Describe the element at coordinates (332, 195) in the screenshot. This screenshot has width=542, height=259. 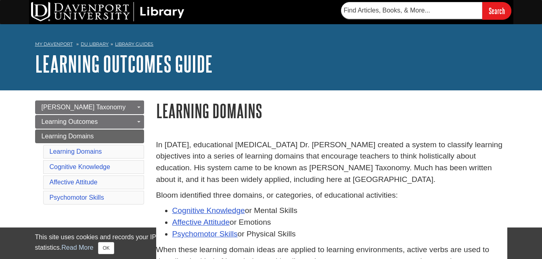
I see `p: Bloom identified three domains, or categories, of educational activities:` at that location.